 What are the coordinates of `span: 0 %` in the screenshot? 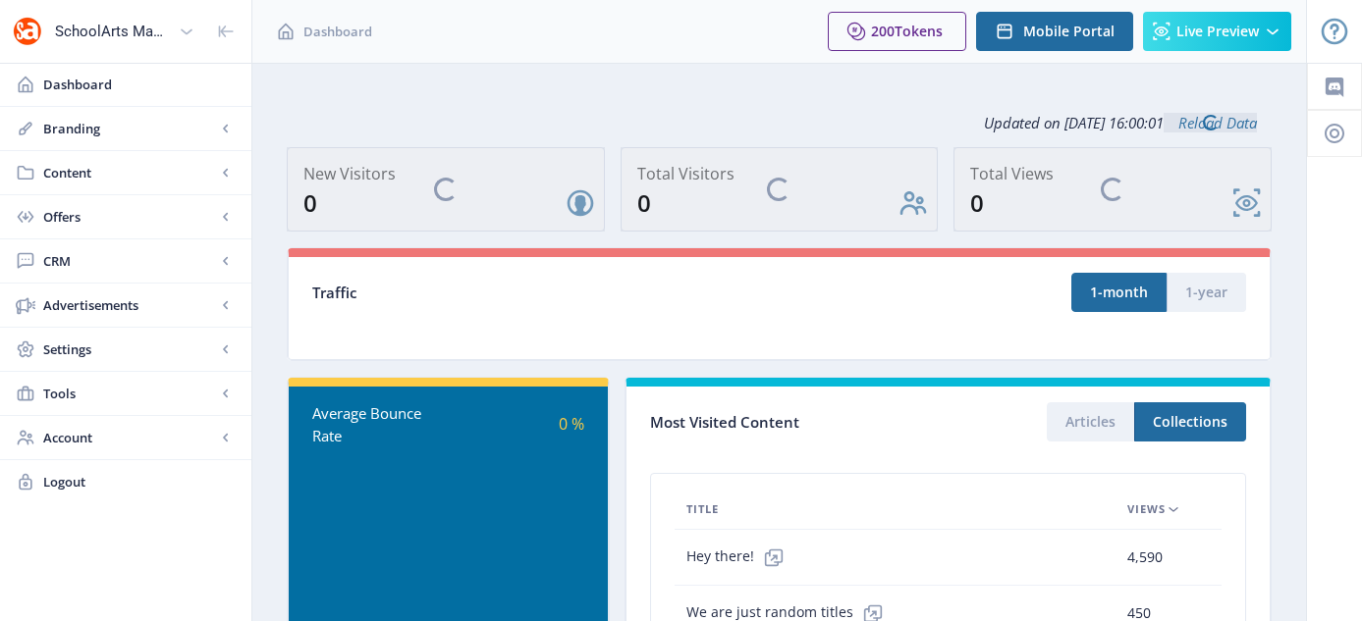 It's located at (571, 424).